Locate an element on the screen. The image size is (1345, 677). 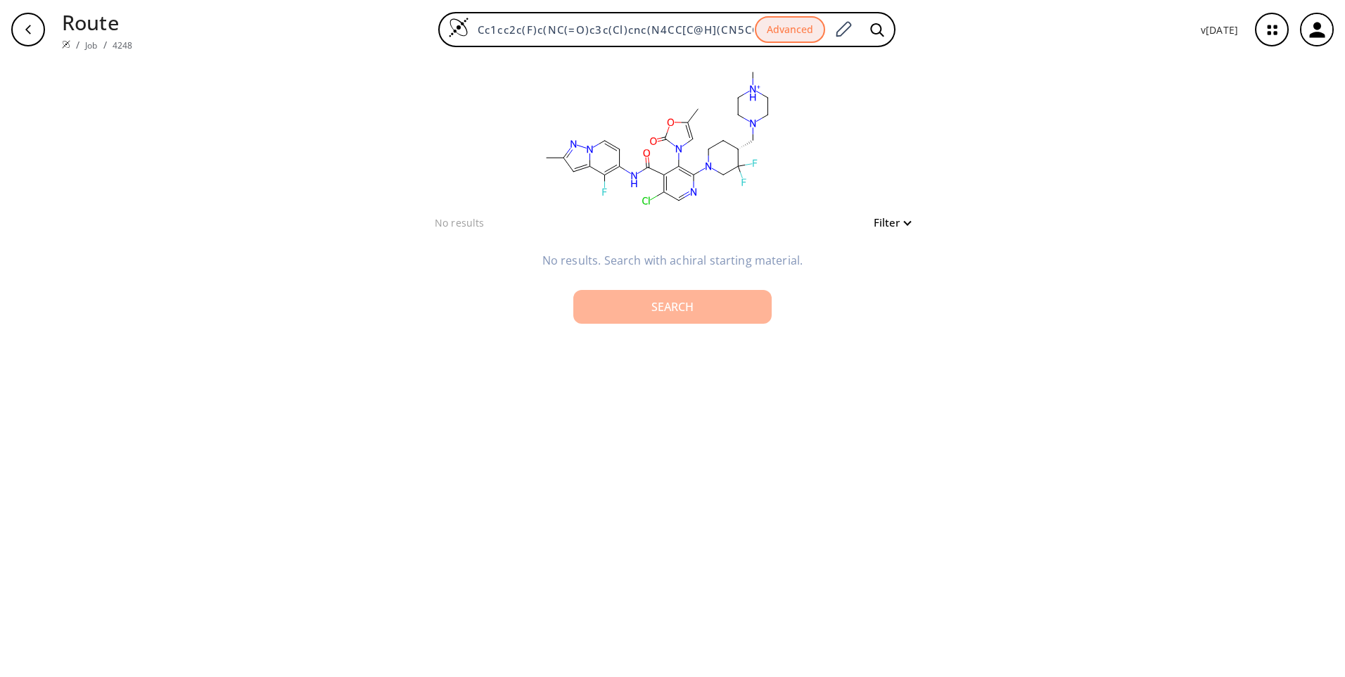
input: Enter SMILES is located at coordinates (612, 30).